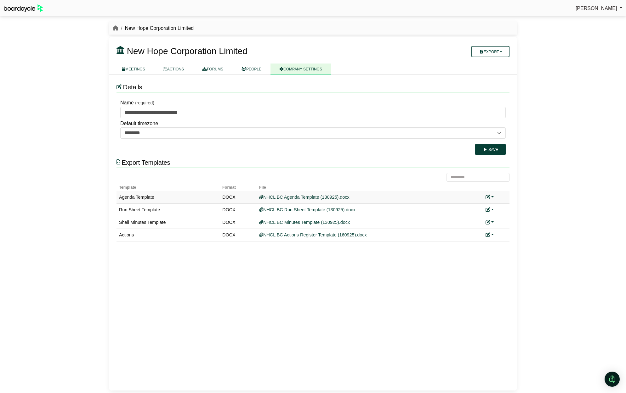 The width and height of the screenshot is (626, 393). What do you see at coordinates (156, 28) in the screenshot?
I see `li: New Hope Corporation Limited` at bounding box center [156, 28].